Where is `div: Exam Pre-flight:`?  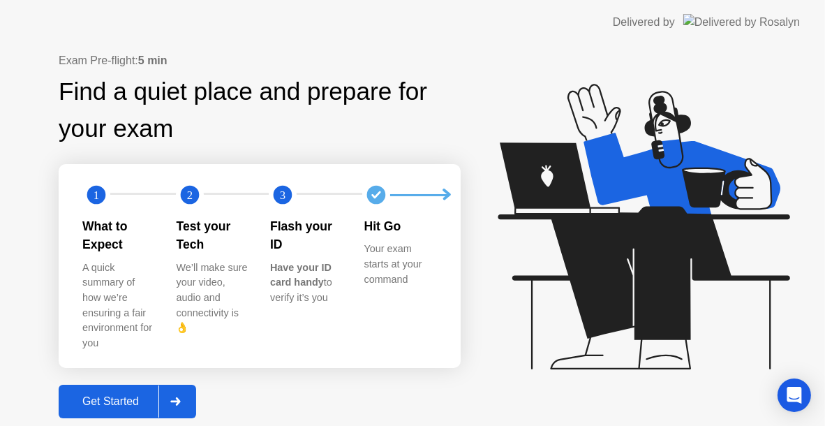
div: Exam Pre-flight: is located at coordinates (260, 61).